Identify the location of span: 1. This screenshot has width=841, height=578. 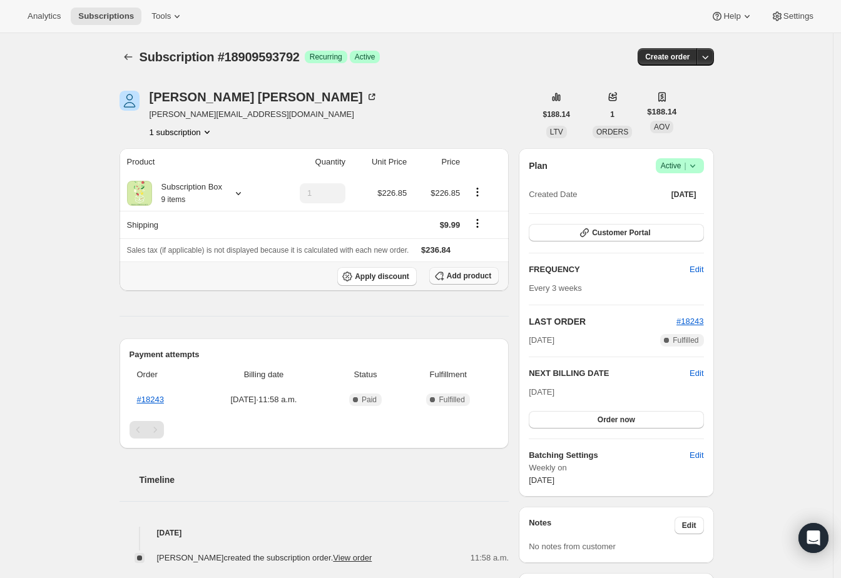
(612, 115).